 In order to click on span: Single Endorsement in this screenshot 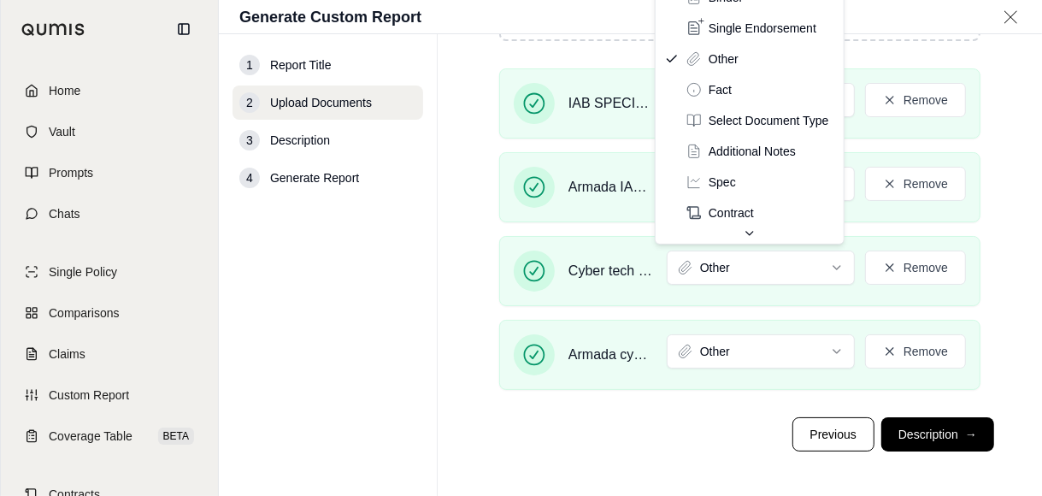, I will do `click(763, 28)`.